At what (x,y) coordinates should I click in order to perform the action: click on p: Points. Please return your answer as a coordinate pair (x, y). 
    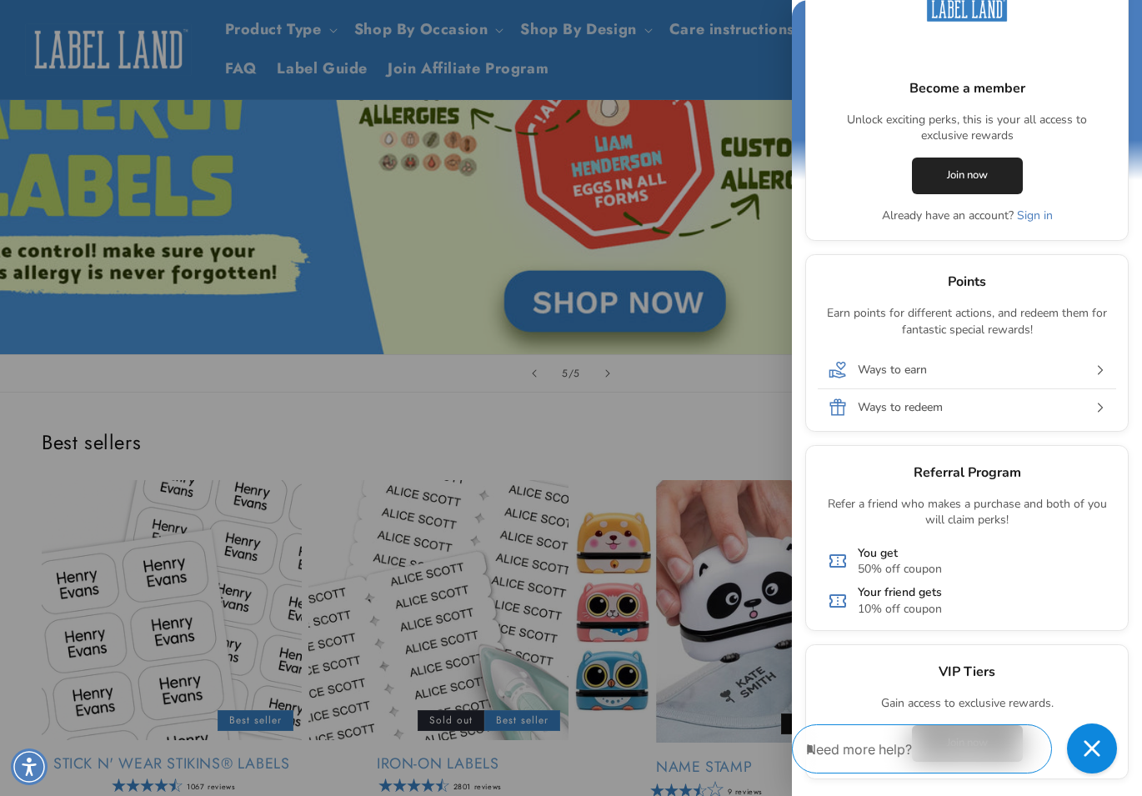
    Looking at the image, I should click on (967, 282).